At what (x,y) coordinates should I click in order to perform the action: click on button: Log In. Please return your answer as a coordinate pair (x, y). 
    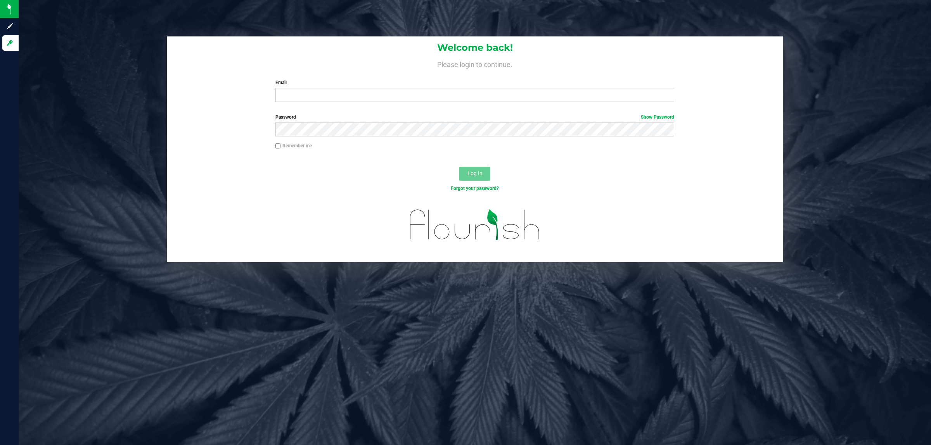
    Looking at the image, I should click on (475, 174).